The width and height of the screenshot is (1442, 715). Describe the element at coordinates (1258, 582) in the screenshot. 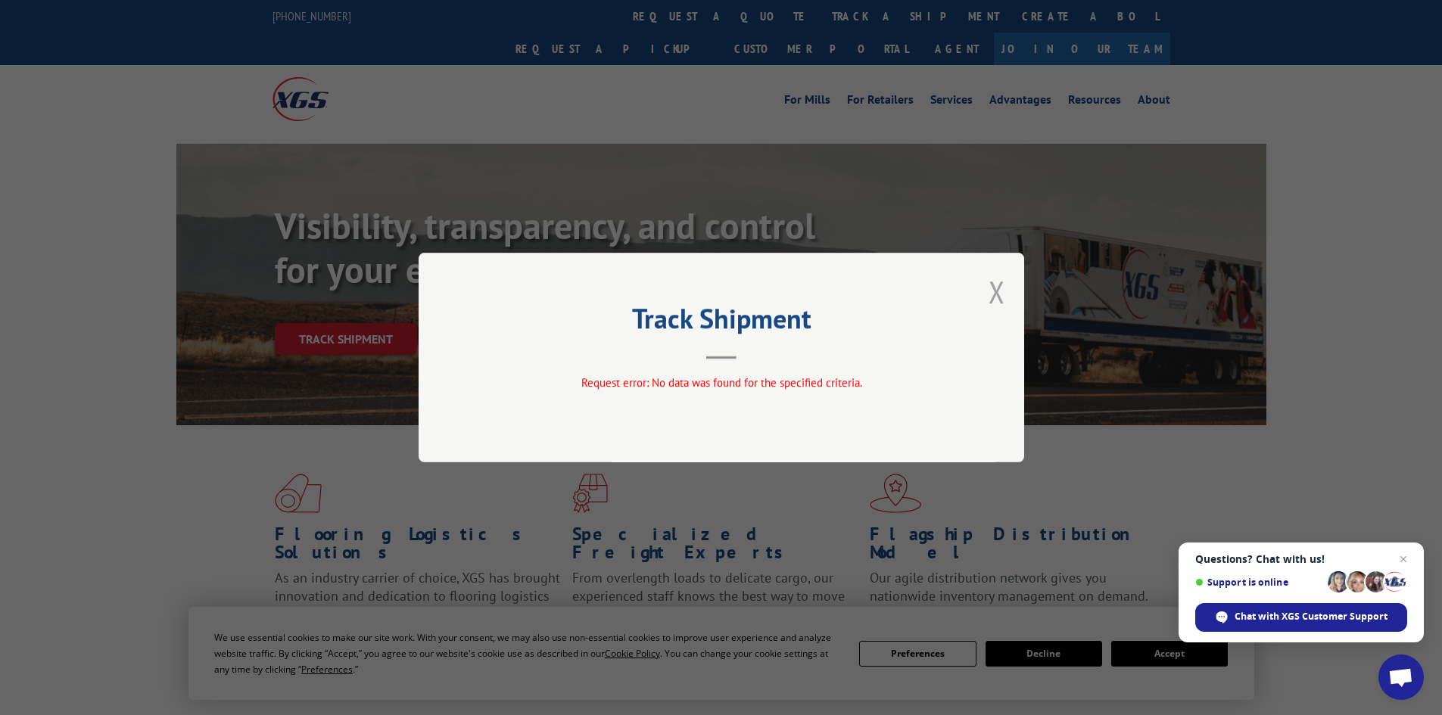

I see `span: Support is online` at that location.